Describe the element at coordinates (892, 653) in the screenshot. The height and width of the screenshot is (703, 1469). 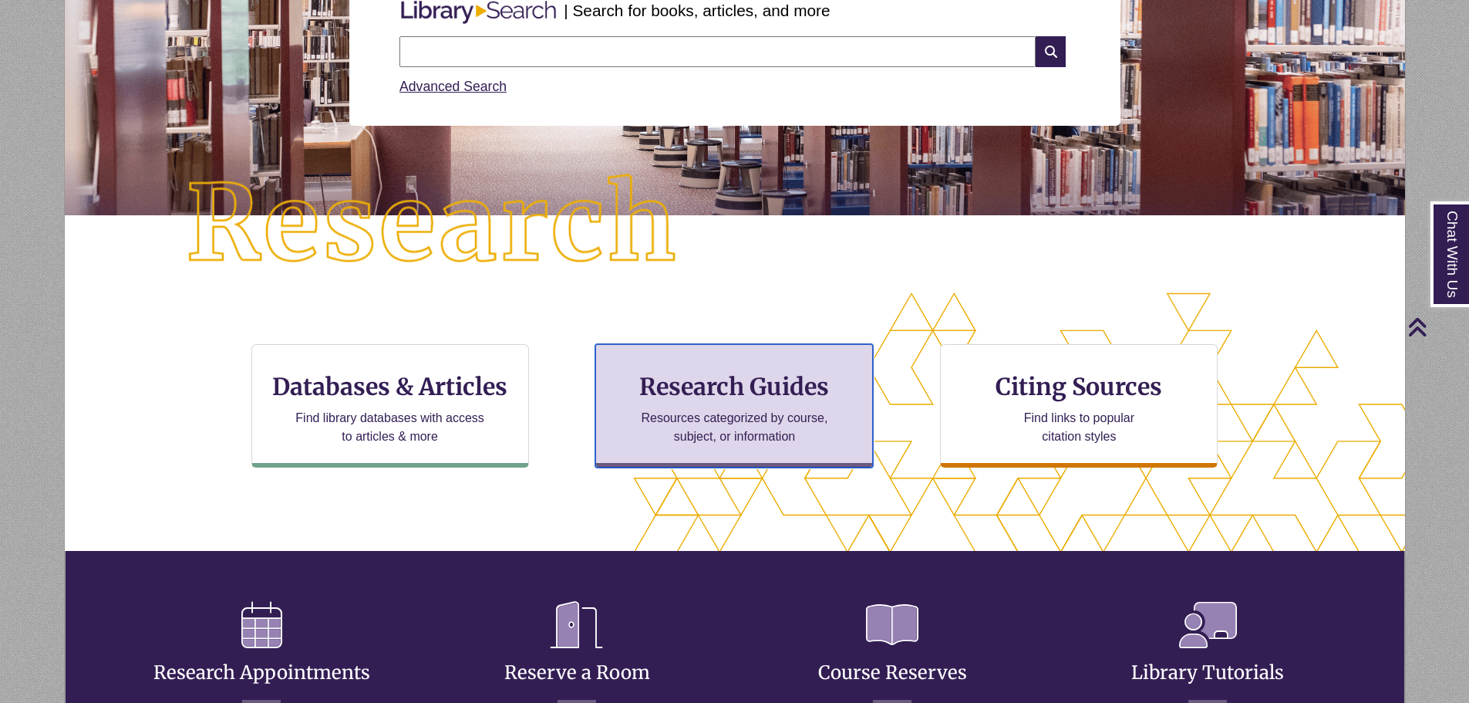
I see `a: Course Reserves` at that location.